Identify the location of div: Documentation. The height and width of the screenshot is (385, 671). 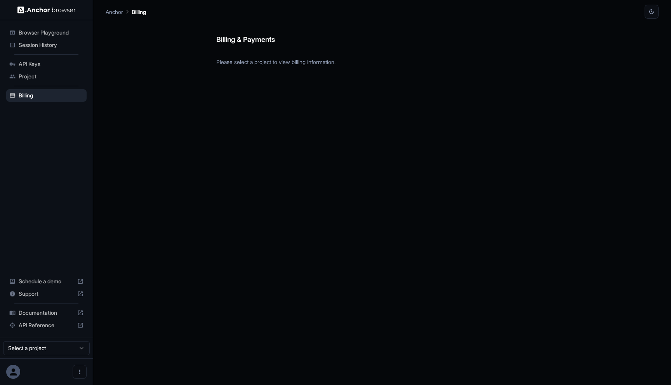
(46, 313).